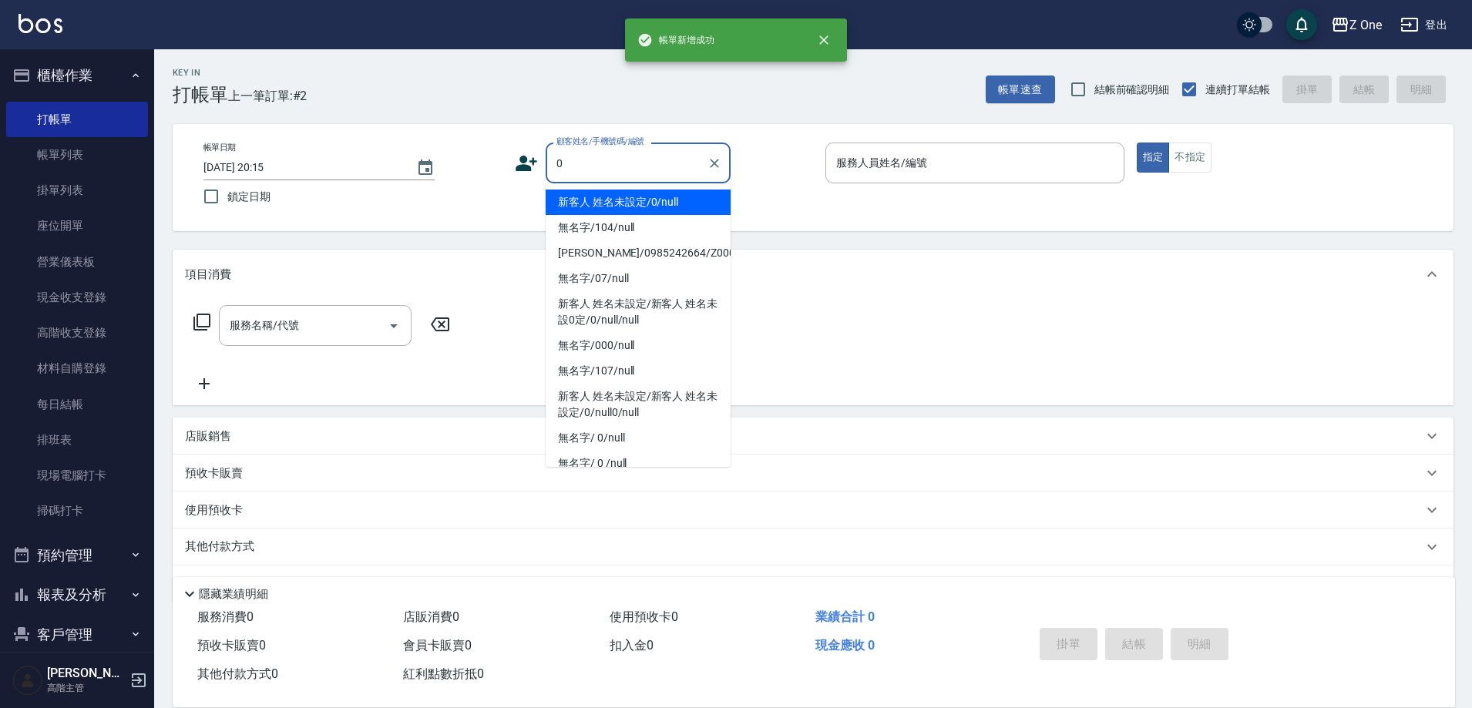  I want to click on span: 業績合計 0, so click(845, 616).